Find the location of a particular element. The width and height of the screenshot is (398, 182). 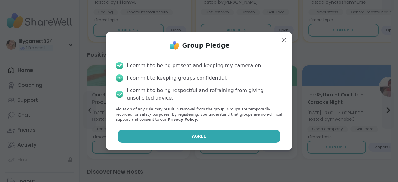

p: Violation of any rule may result in removal from the group. Groups are temporarily recorded for s... is located at coordinates (199, 115).